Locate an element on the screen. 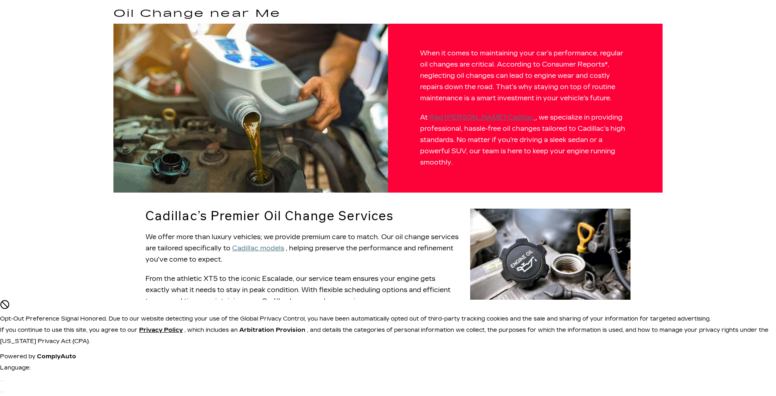 Image resolution: width=776 pixels, height=396 pixels. strong: Arbitration Provision is located at coordinates (272, 329).